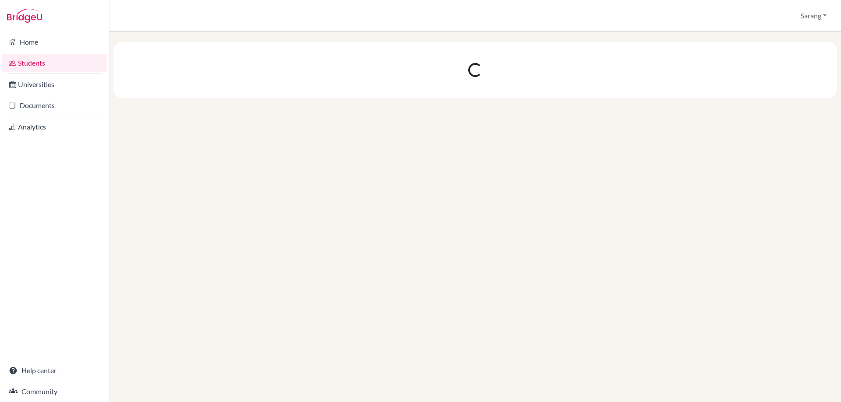  Describe the element at coordinates (54, 371) in the screenshot. I see `a: Help center` at that location.